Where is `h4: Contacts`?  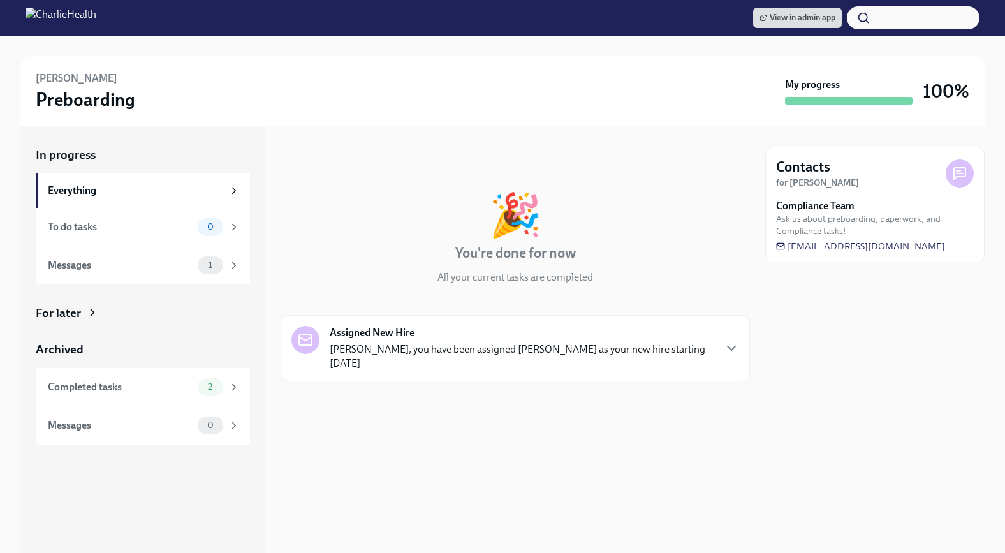
h4: Contacts is located at coordinates (803, 167).